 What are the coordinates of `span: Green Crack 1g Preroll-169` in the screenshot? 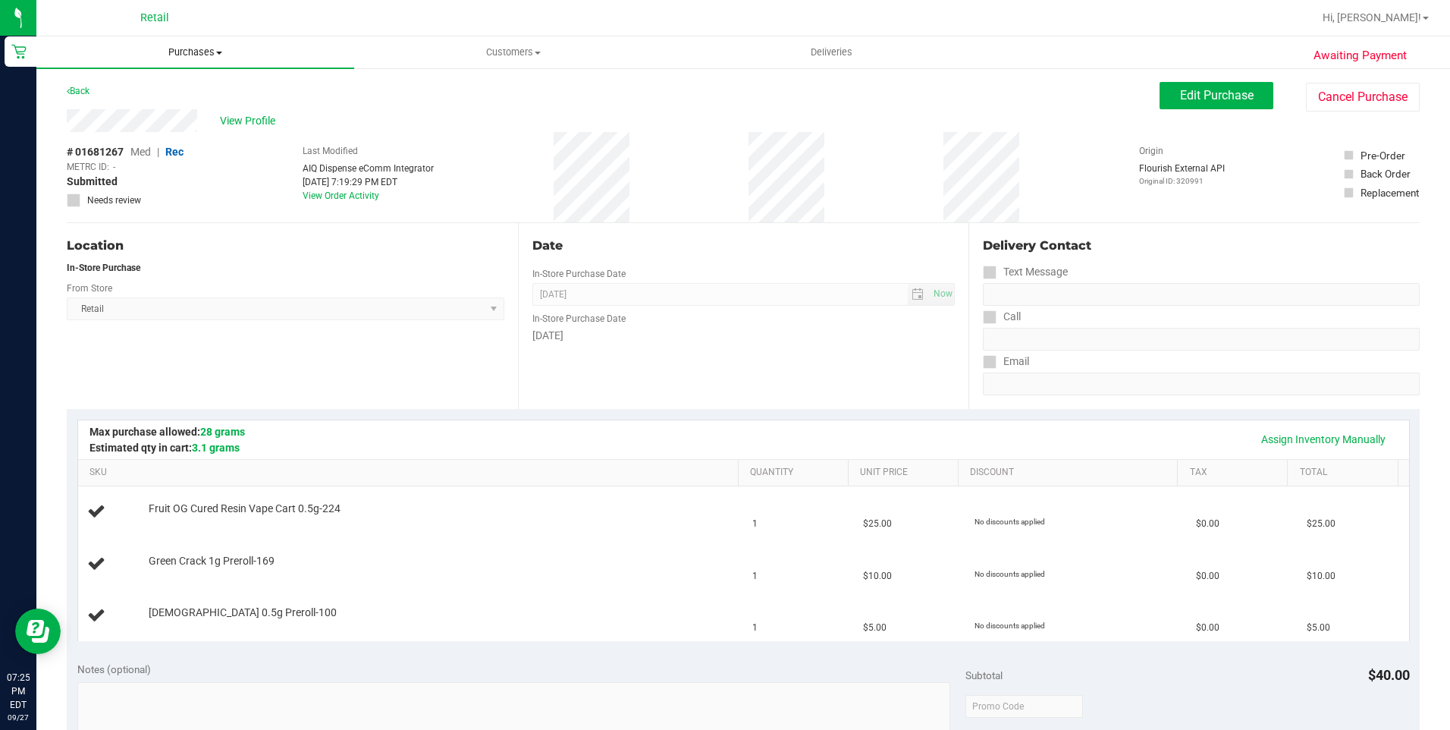 It's located at (212, 561).